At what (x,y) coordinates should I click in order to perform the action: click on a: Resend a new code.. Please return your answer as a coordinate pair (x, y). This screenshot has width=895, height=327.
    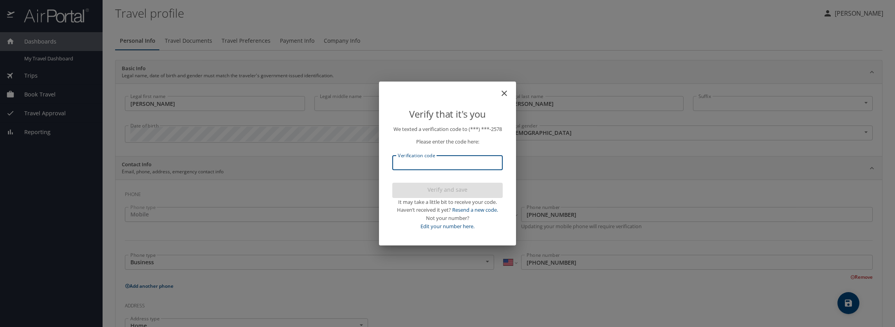
    Looking at the image, I should click on (475, 209).